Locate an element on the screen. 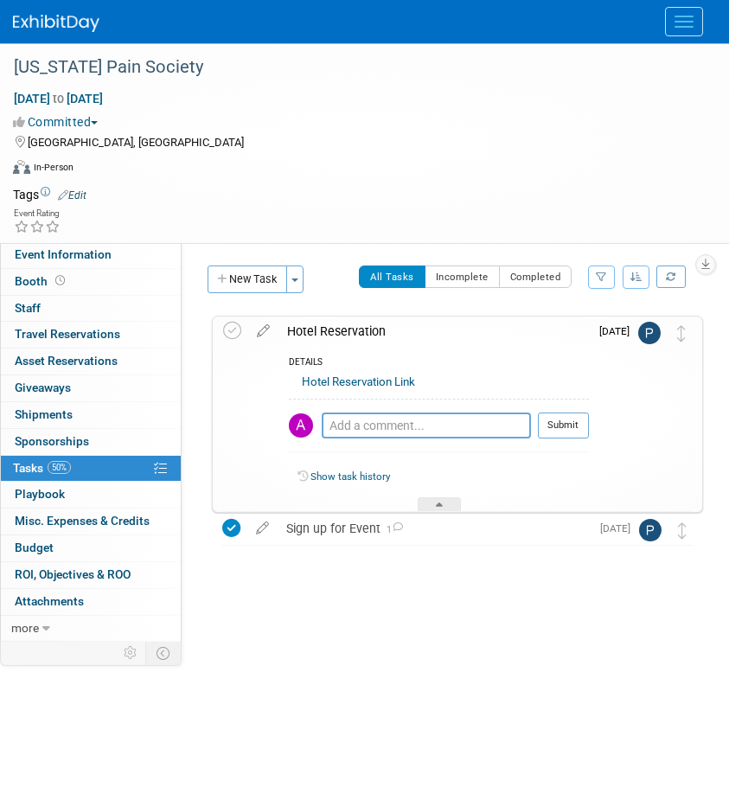 This screenshot has height=787, width=729. button: Committed is located at coordinates (59, 122).